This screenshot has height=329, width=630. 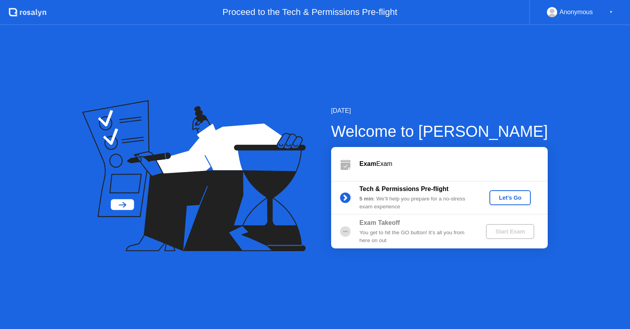 I want to click on div: Anonymous, so click(x=576, y=12).